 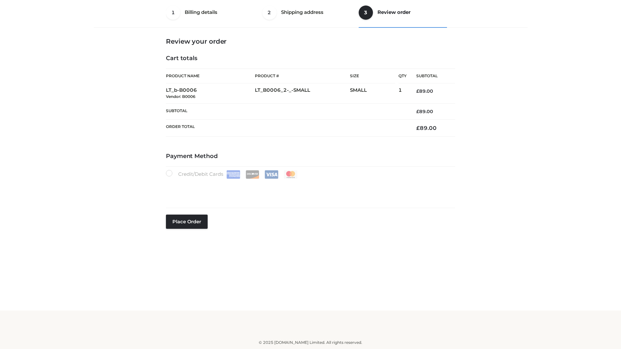 I want to click on img: Discover, so click(x=252, y=175).